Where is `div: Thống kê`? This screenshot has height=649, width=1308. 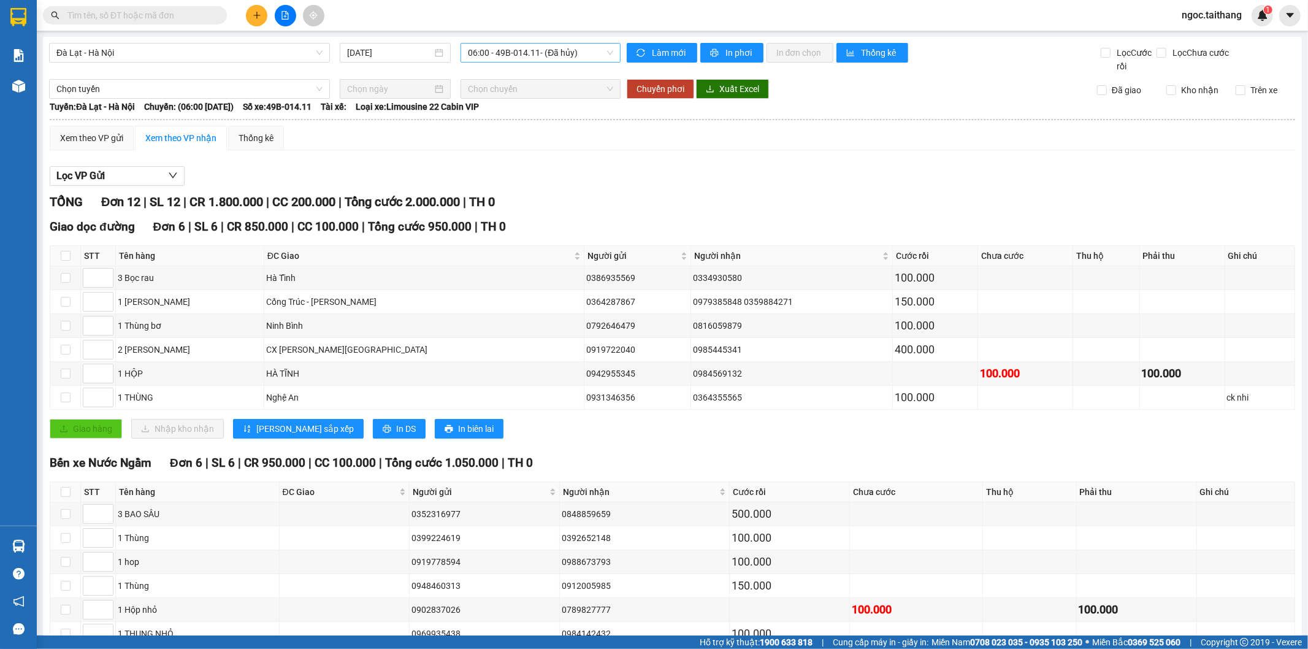
div: Thống kê is located at coordinates (256, 138).